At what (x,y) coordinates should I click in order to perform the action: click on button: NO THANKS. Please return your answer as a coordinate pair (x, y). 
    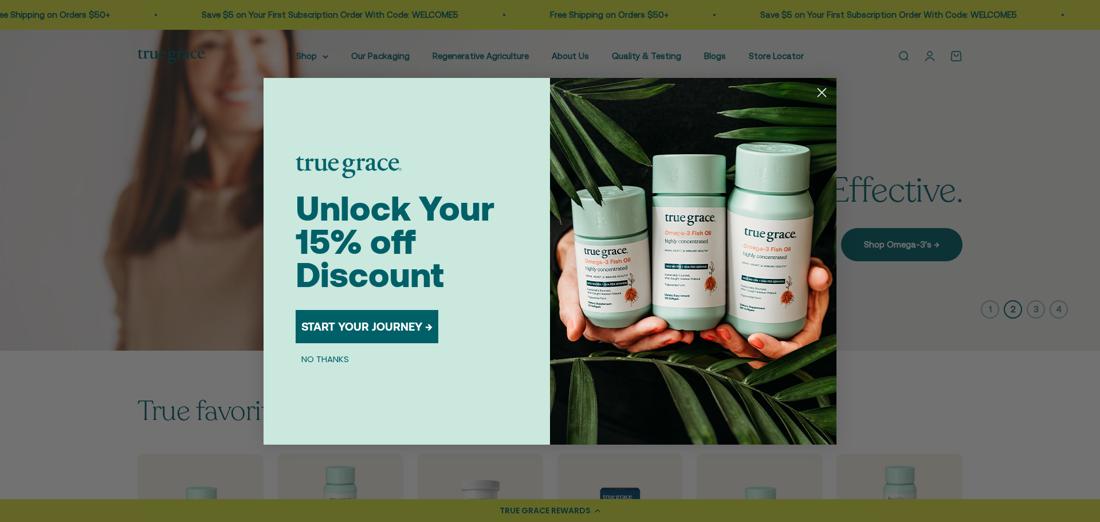
    Looking at the image, I should click on (325, 359).